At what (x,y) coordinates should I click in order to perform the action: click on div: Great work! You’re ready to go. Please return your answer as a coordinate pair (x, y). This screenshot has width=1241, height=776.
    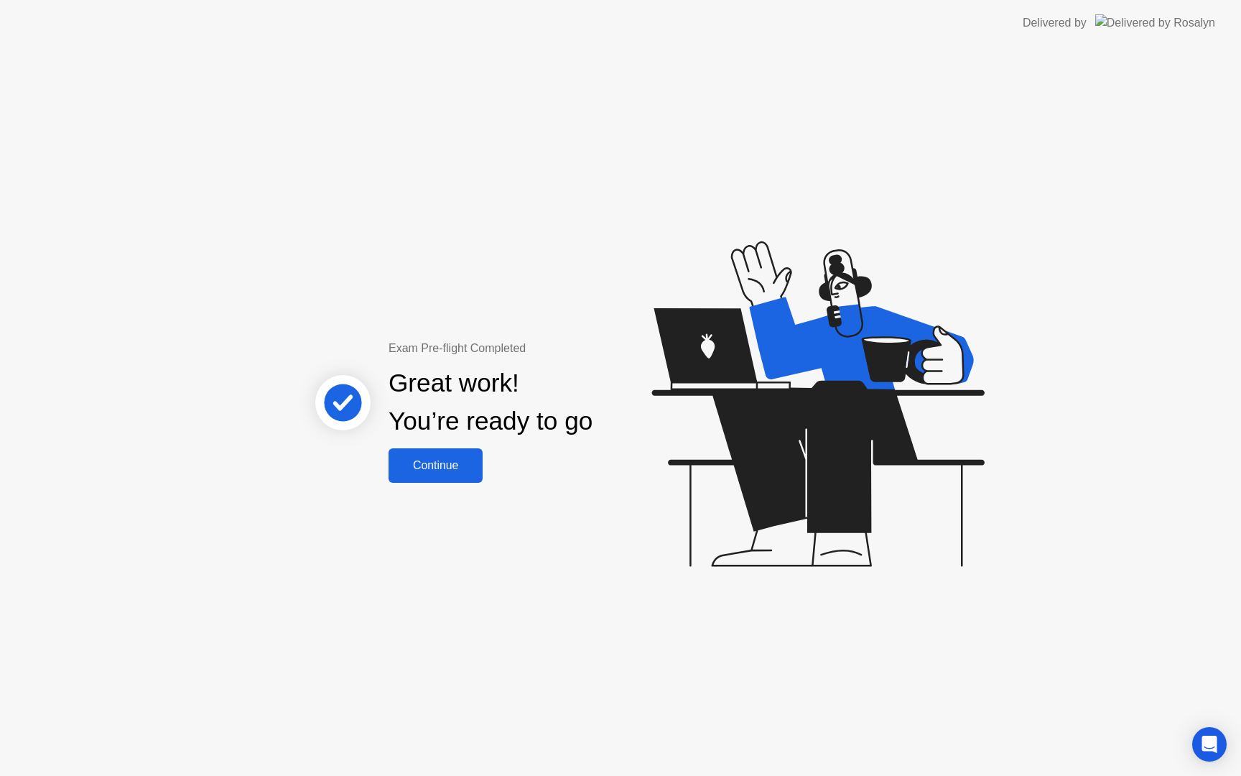
    Looking at the image, I should click on (491, 402).